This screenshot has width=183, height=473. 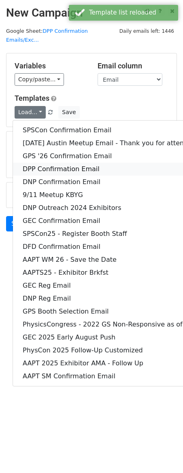 What do you see at coordinates (32, 98) in the screenshot?
I see `a: Templates` at bounding box center [32, 98].